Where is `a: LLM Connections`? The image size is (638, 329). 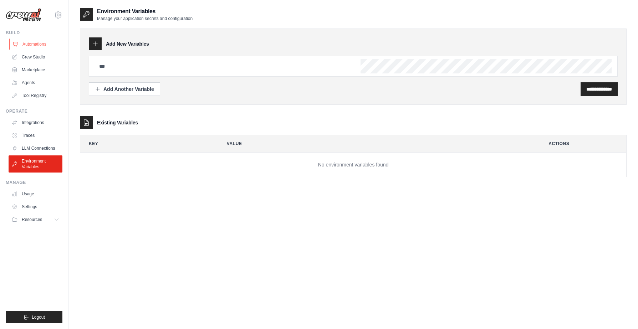
a: LLM Connections is located at coordinates (35, 148).